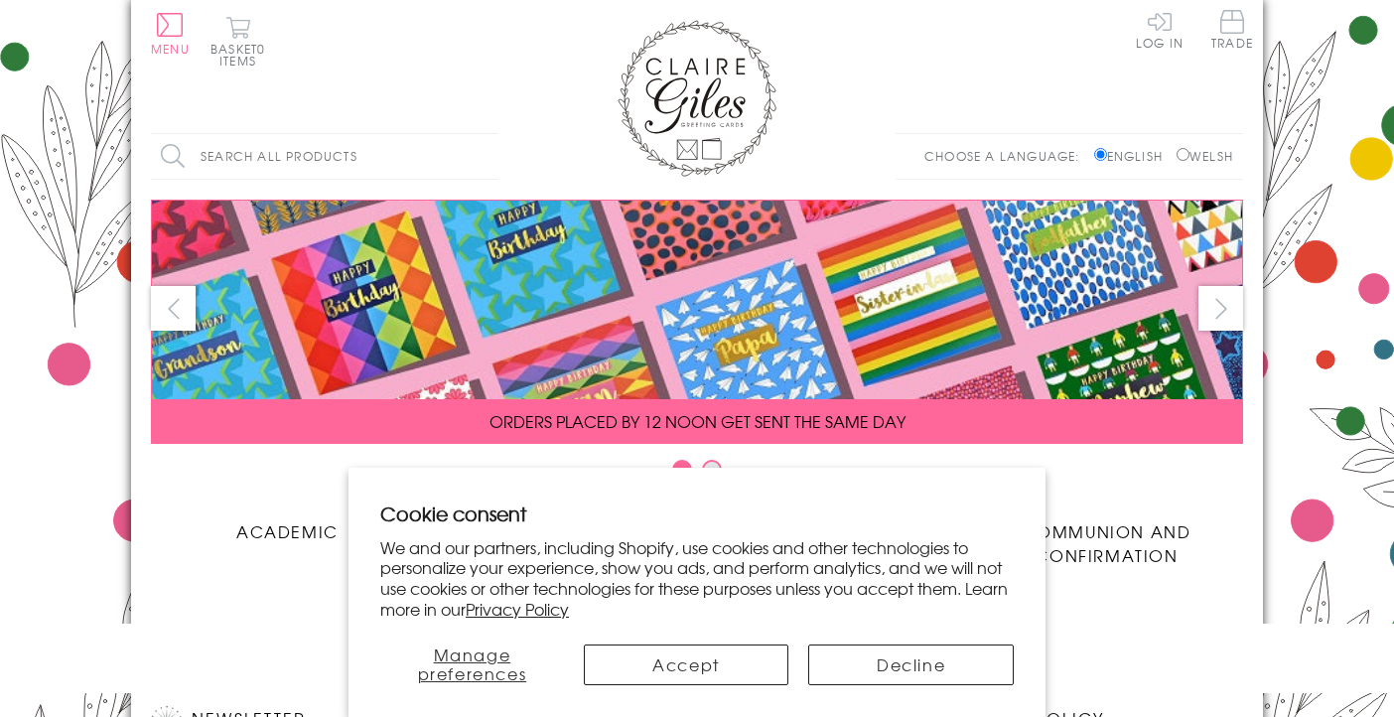 The width and height of the screenshot is (1394, 717). I want to click on span: Wedding Occasions, so click(1106, 634).